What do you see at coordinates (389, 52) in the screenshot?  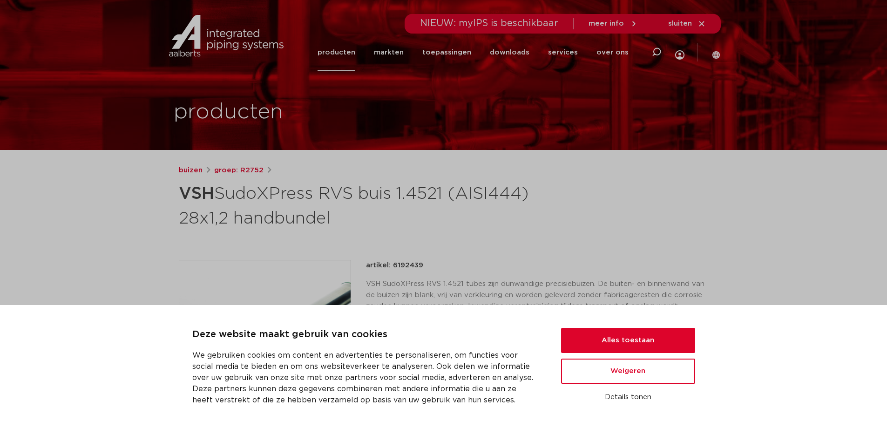 I see `a: markten` at bounding box center [389, 52].